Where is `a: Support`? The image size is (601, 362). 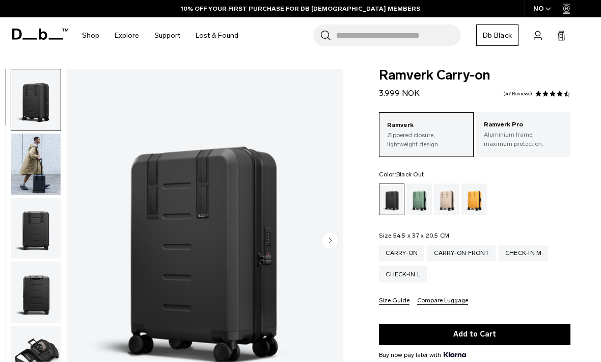
a: Support is located at coordinates (167, 35).